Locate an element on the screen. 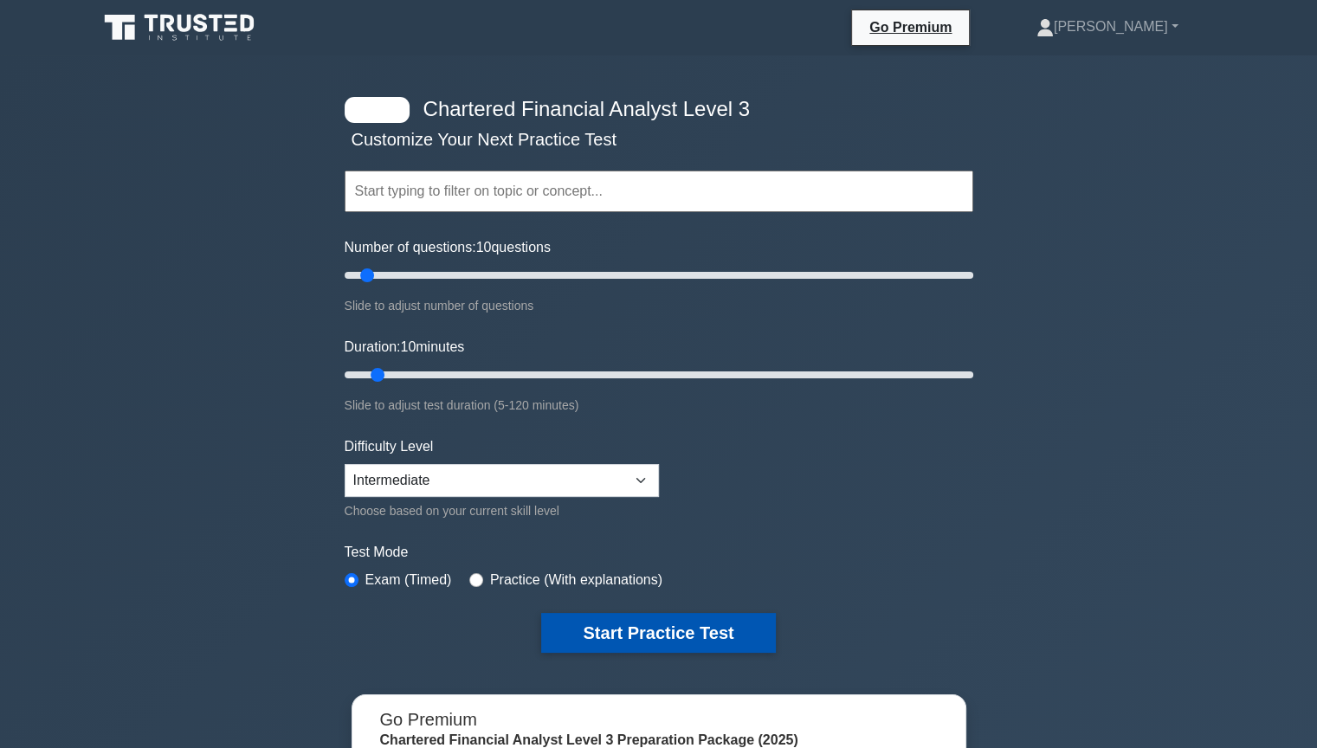  label: Duration: minutes is located at coordinates (404, 347).